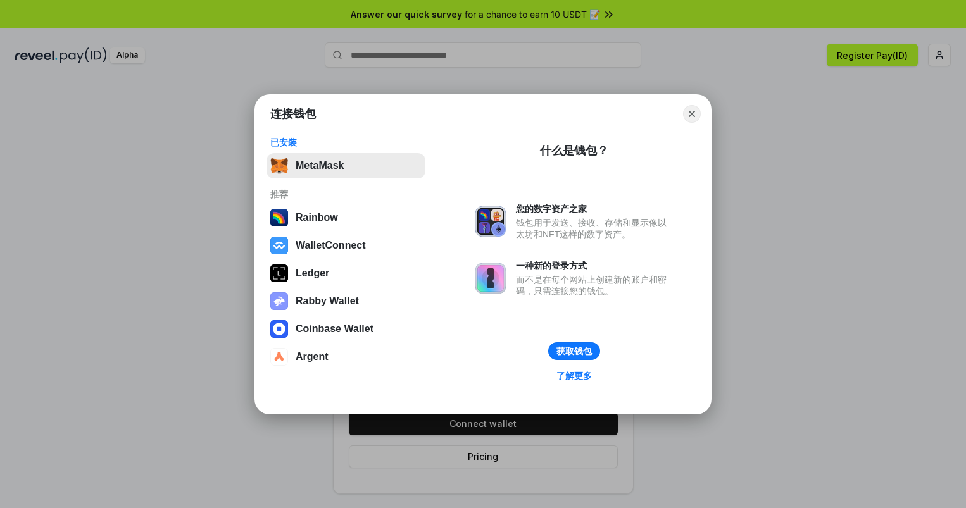  I want to click on div: Rainbow, so click(316, 218).